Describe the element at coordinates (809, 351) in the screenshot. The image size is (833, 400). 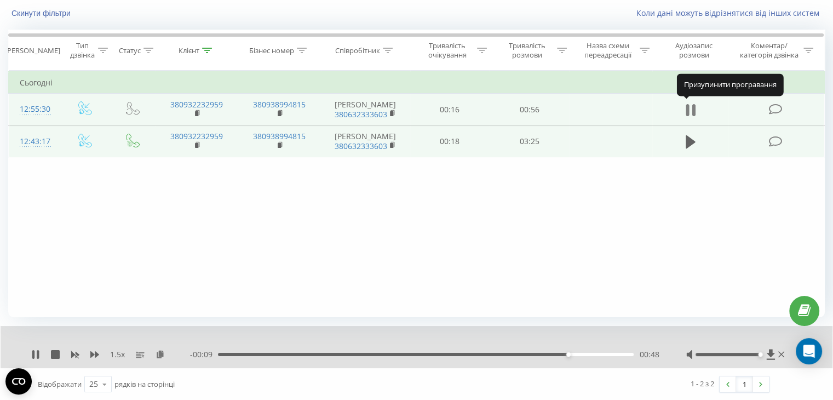
I see `div: Open Intercom Messenger` at that location.